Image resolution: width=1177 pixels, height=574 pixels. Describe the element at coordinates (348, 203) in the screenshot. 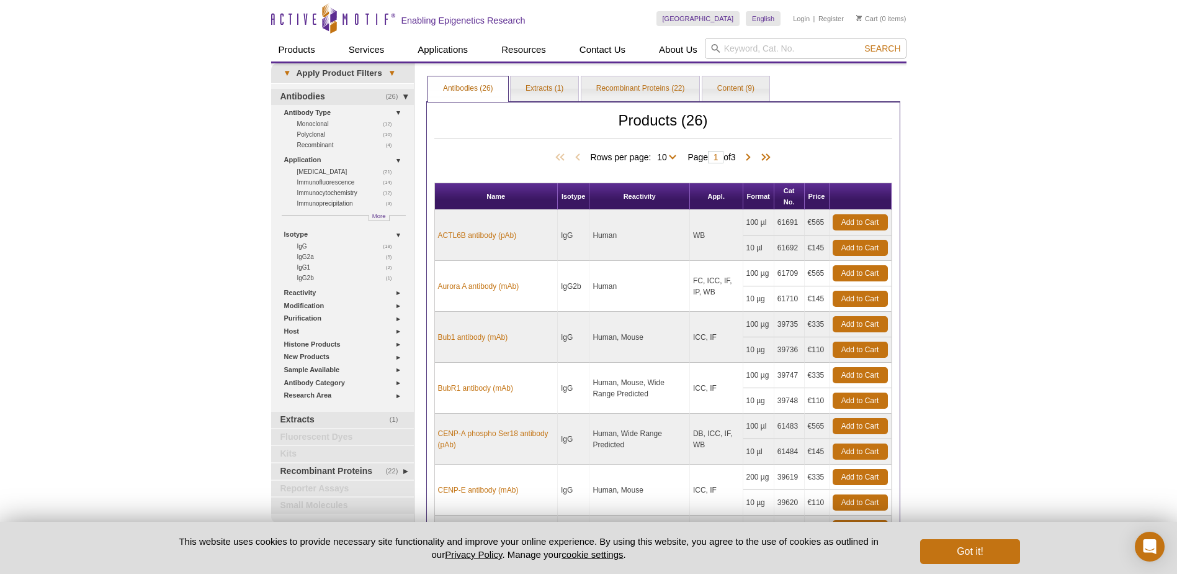

I see `a: (3)Immunoprecipitation` at that location.